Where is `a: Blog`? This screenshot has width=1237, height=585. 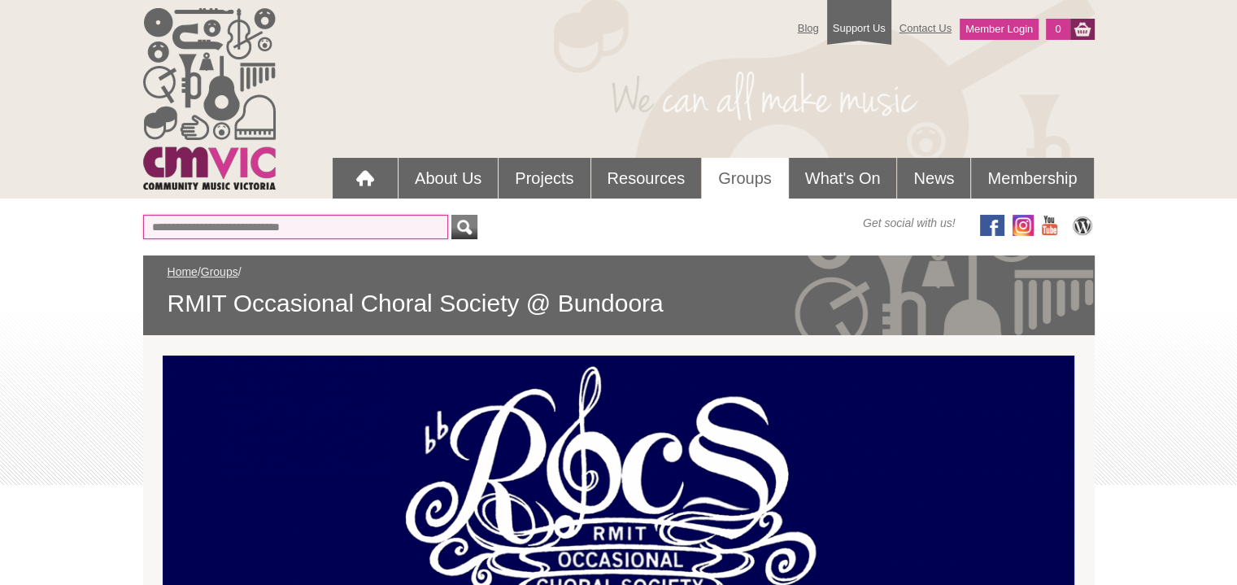
a: Blog is located at coordinates (808, 28).